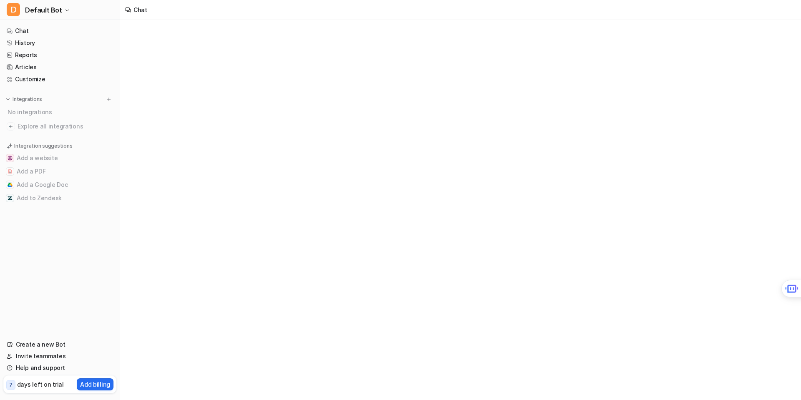  Describe the element at coordinates (109, 99) in the screenshot. I see `img: menu_add.svg` at that location.